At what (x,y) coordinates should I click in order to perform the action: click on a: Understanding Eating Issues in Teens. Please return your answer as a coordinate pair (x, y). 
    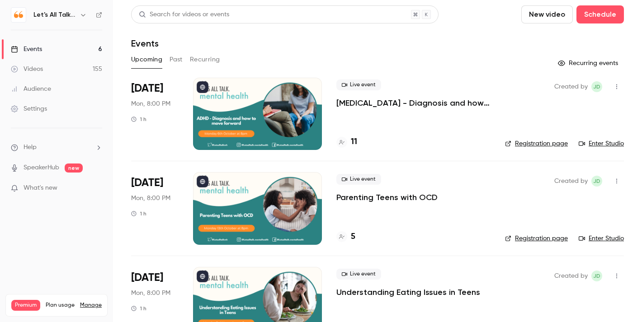
    Looking at the image, I should click on (408, 293).